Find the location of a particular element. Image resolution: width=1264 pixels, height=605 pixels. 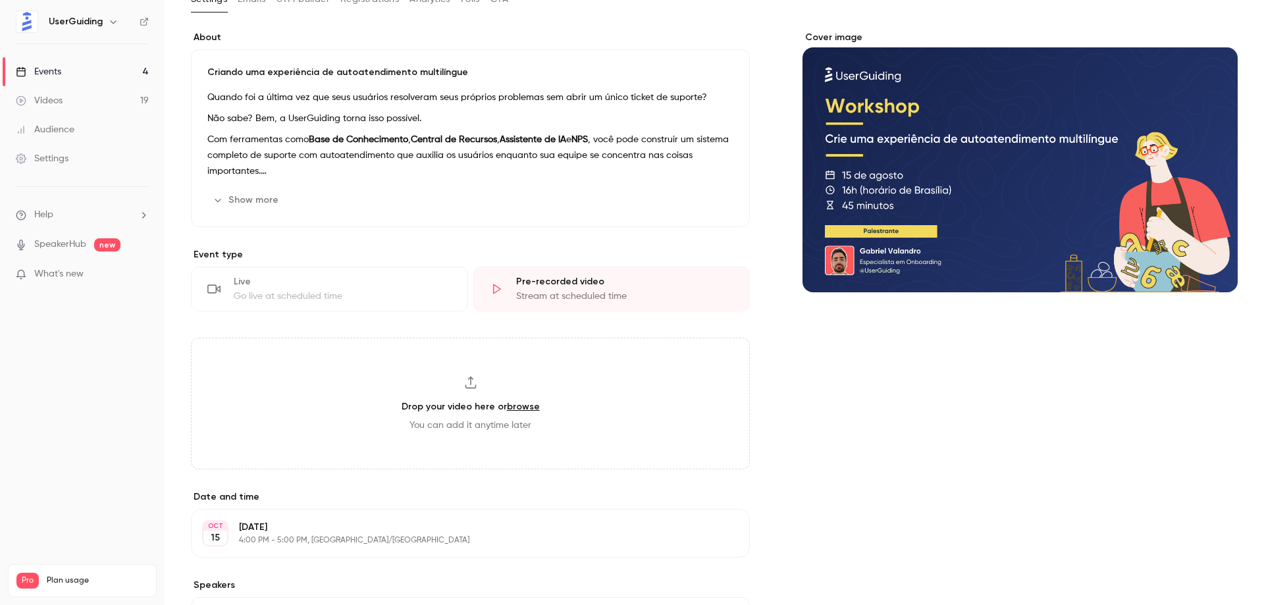

p: Event type is located at coordinates (470, 255).